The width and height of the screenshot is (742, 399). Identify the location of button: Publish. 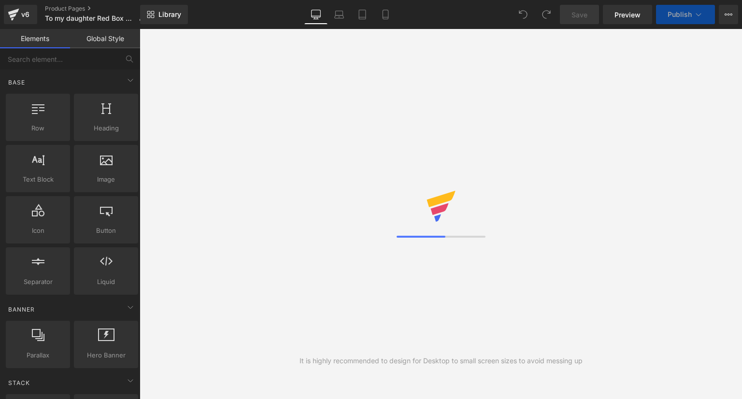
(685, 14).